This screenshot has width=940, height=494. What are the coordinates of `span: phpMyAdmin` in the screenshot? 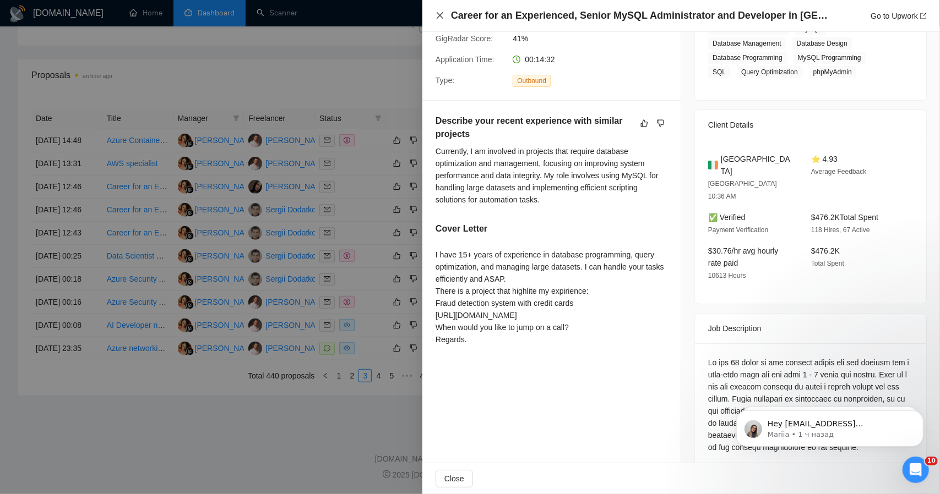 It's located at (833, 72).